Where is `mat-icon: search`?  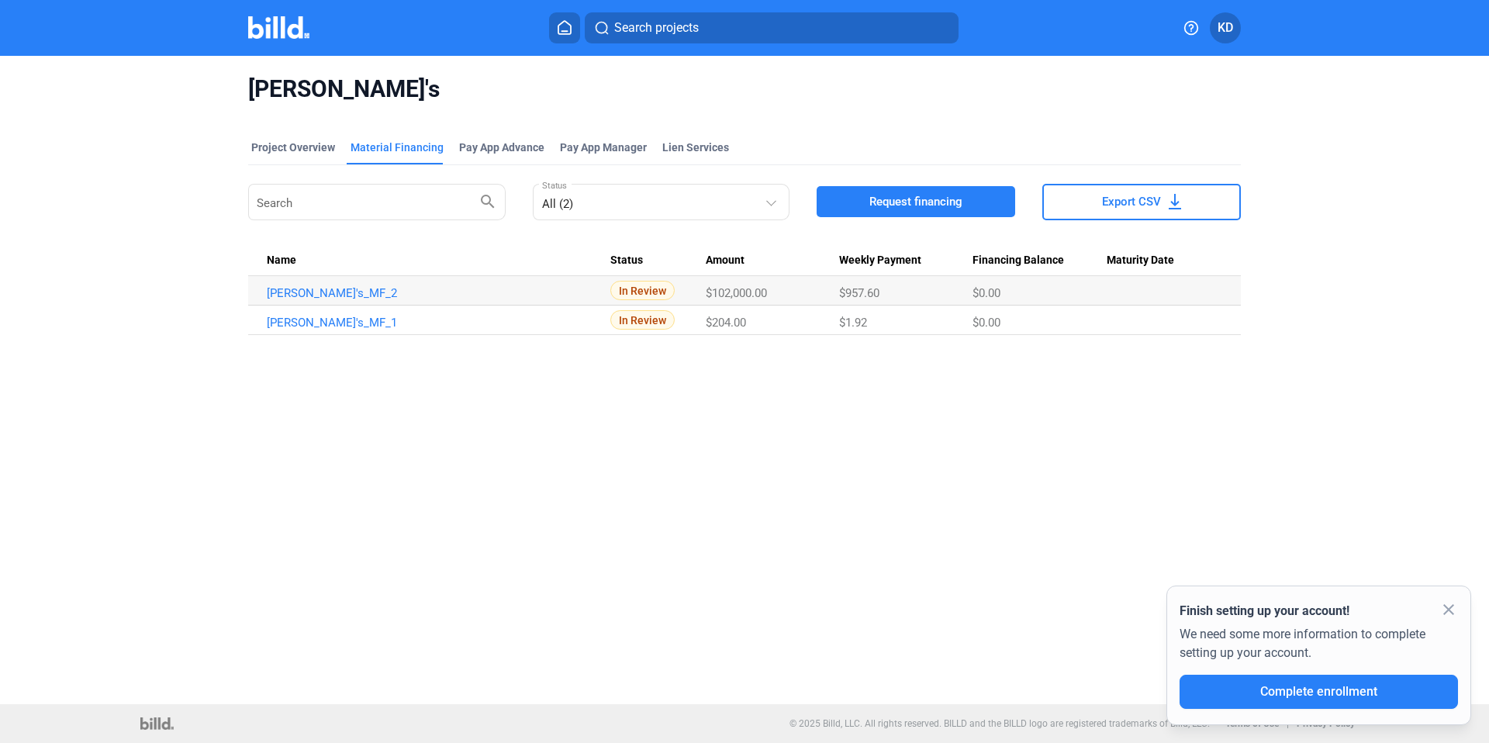 mat-icon: search is located at coordinates (488, 201).